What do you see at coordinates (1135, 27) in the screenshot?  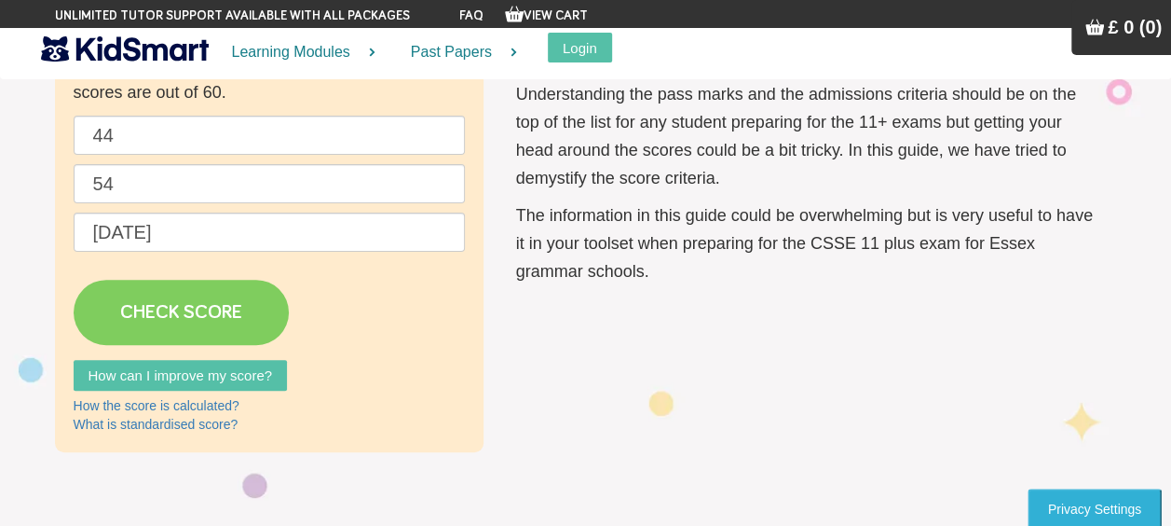 I see `span: £ 0 (0)` at bounding box center [1135, 27].